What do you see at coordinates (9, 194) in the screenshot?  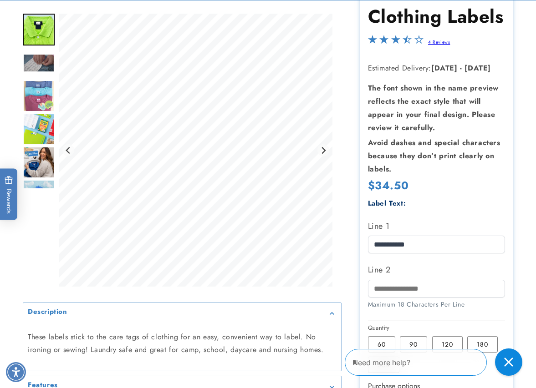 I see `span: Rewards` at bounding box center [9, 194].